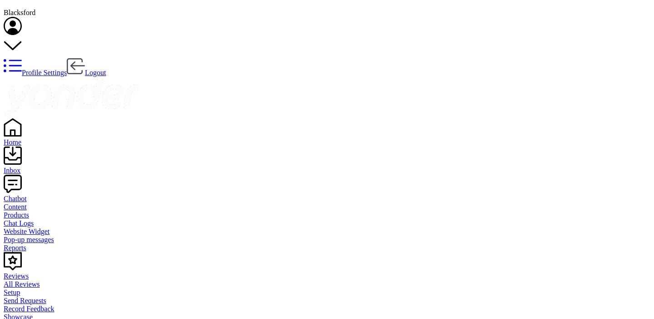 This screenshot has height=319, width=654. Describe the element at coordinates (327, 239) in the screenshot. I see `div: Pop-up messages` at that location.